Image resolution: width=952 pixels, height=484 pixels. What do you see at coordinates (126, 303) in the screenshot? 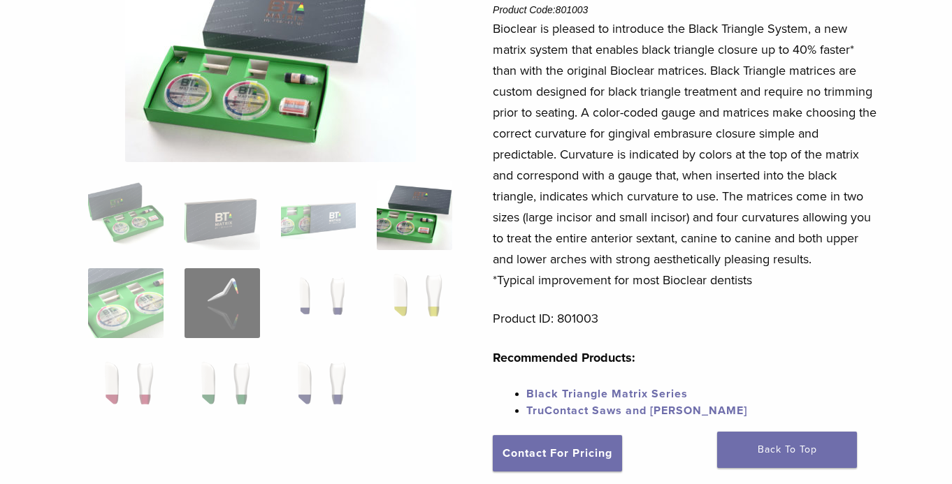
I see `img: Black Triangle (BT) Kit - Image 5` at bounding box center [126, 303].